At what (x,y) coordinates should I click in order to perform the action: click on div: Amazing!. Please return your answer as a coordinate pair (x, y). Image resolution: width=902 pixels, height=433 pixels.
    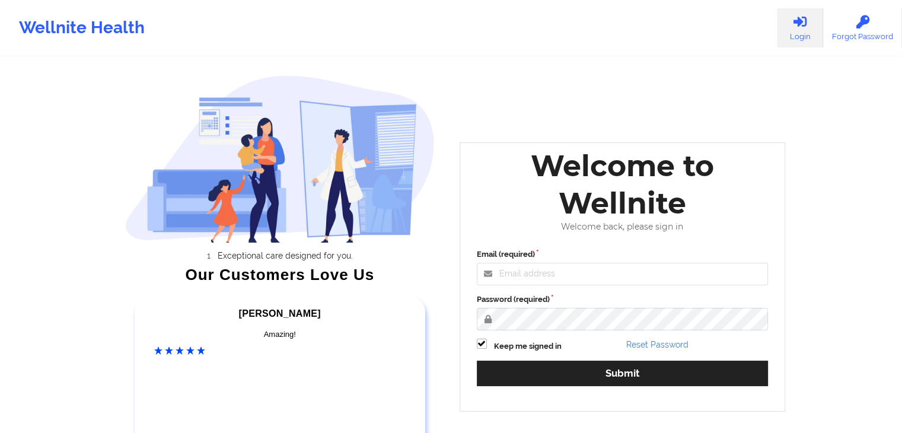
    Looking at the image, I should click on (280, 335).